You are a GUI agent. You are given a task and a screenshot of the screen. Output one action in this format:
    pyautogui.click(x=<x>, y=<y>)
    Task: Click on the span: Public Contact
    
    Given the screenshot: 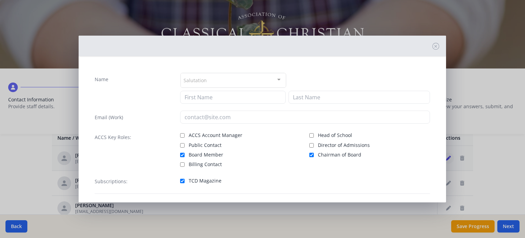 What is the action you would take?
    pyautogui.click(x=205, y=145)
    